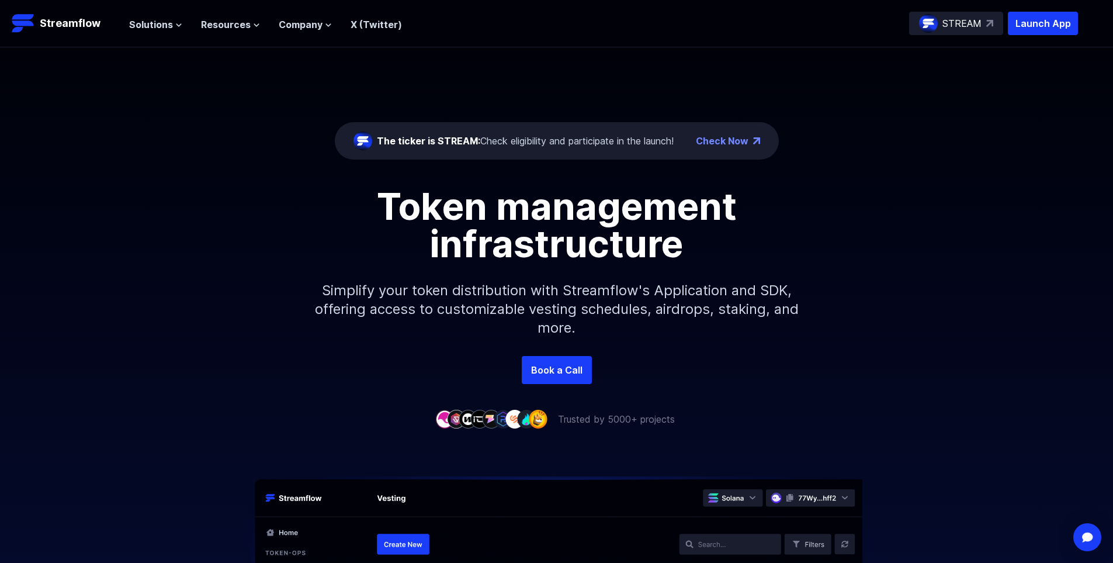  Describe the element at coordinates (445, 418) in the screenshot. I see `img: company-1` at that location.